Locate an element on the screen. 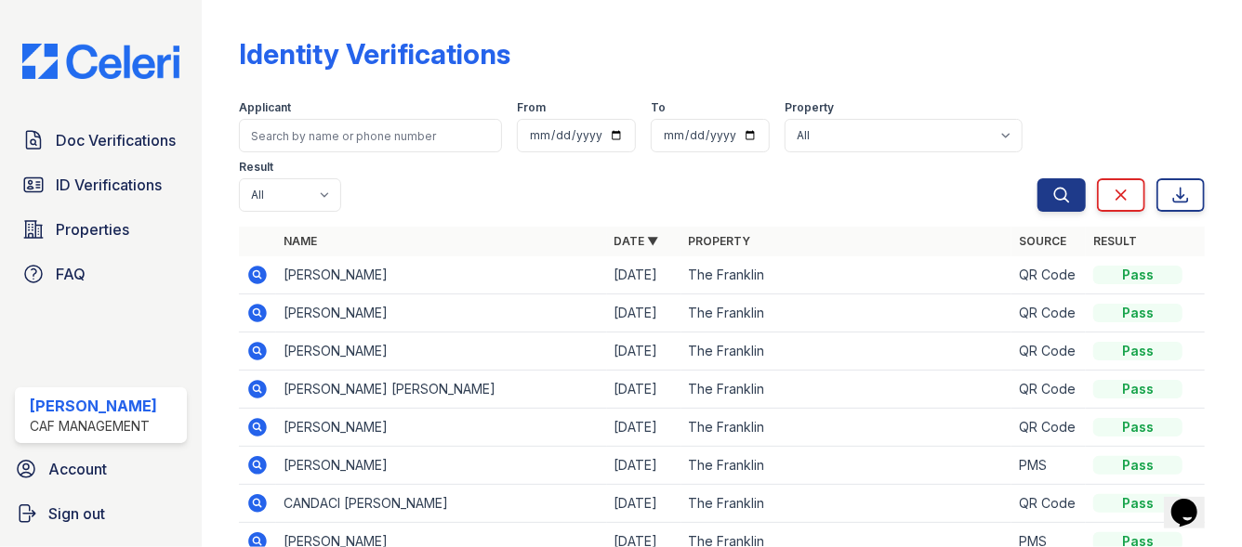 The width and height of the screenshot is (1242, 547). a: Doc Verifications is located at coordinates (100, 140).